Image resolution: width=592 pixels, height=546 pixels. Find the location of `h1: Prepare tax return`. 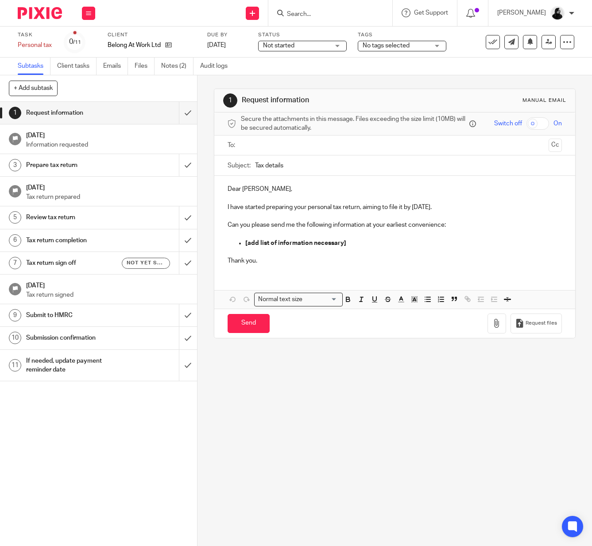

h1: Prepare tax return is located at coordinates (74, 165).